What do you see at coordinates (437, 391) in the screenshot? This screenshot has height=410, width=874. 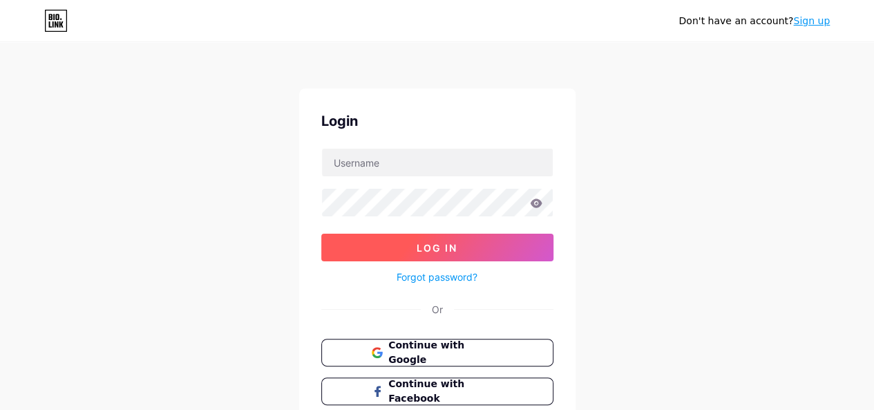 I see `a: Continue with Facebook` at bounding box center [437, 391].